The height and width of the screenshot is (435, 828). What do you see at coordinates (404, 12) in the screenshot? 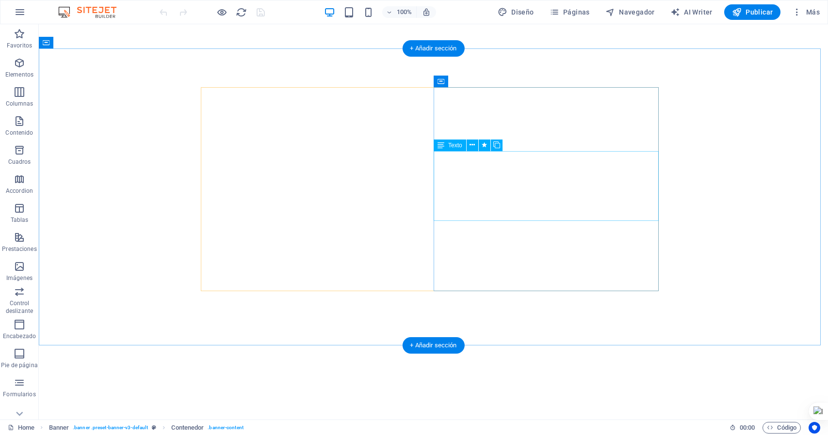
I see `h6: 100%` at bounding box center [404, 12].